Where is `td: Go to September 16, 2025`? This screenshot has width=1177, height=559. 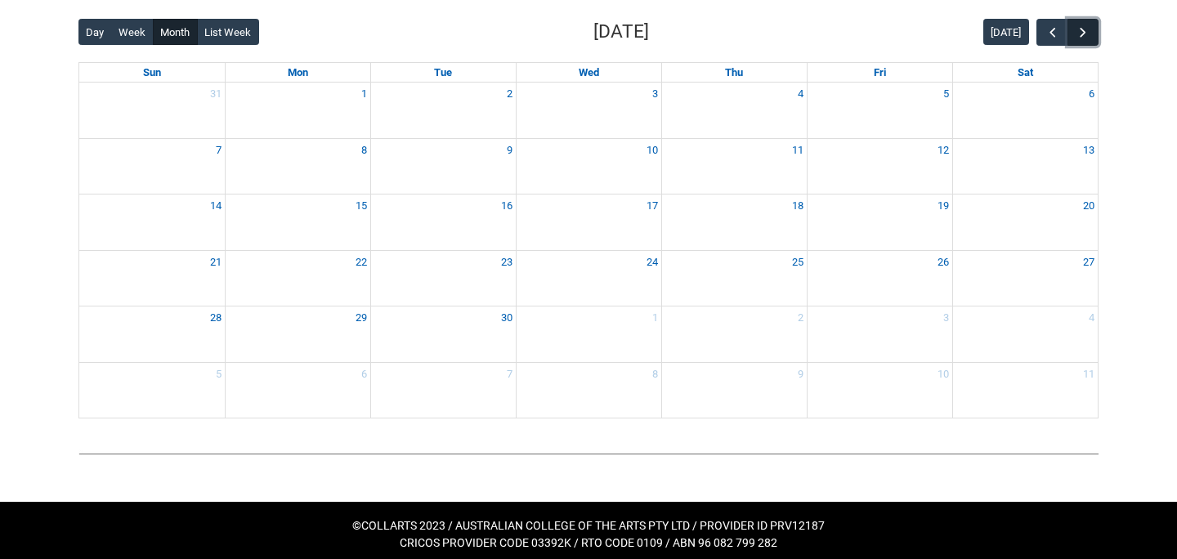
td: Go to September 16, 2025 is located at coordinates (443, 222).